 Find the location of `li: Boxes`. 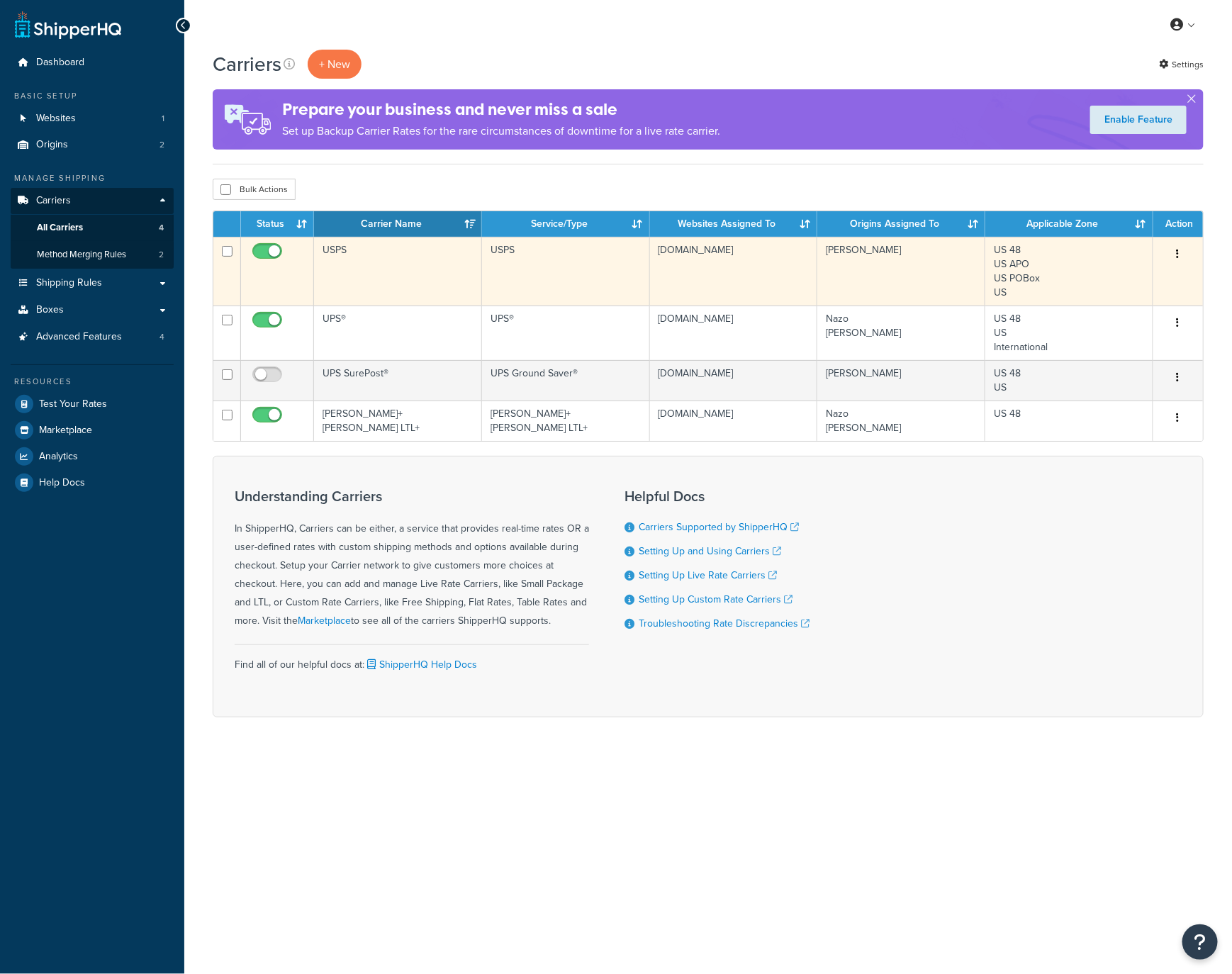

li: Boxes is located at coordinates (92, 309).